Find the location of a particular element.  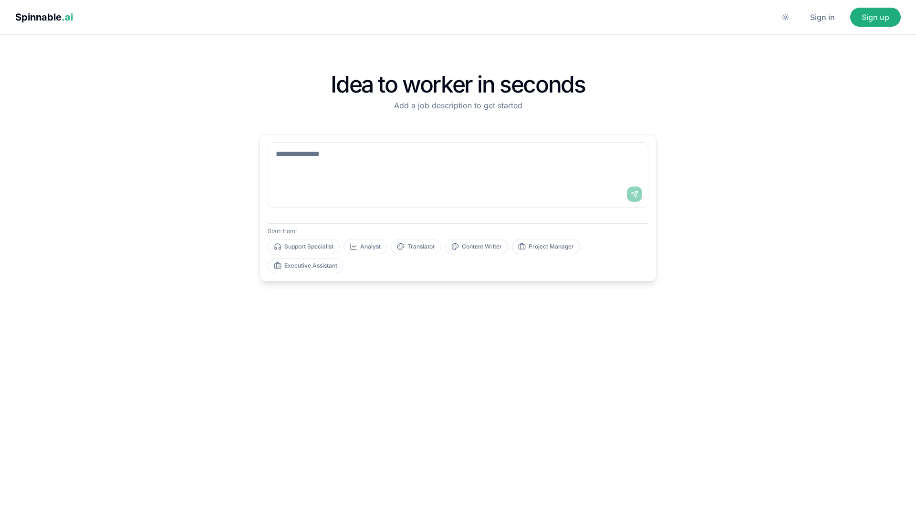

button: Sign in is located at coordinates (823, 17).